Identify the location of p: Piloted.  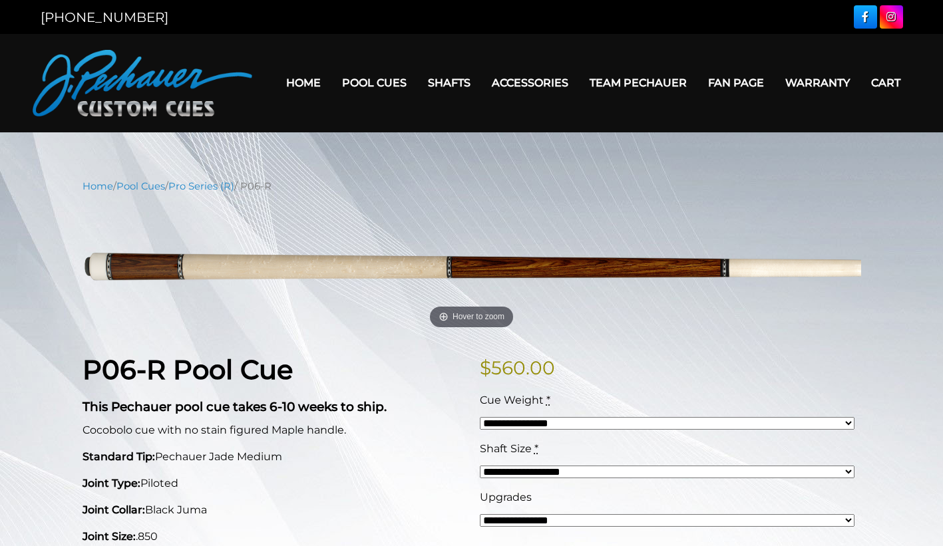
(273, 484).